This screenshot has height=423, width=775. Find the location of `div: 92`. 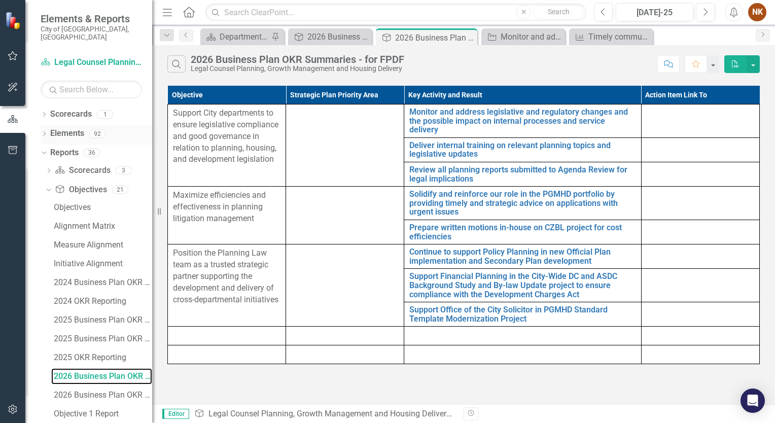

div: 92 is located at coordinates (97, 133).